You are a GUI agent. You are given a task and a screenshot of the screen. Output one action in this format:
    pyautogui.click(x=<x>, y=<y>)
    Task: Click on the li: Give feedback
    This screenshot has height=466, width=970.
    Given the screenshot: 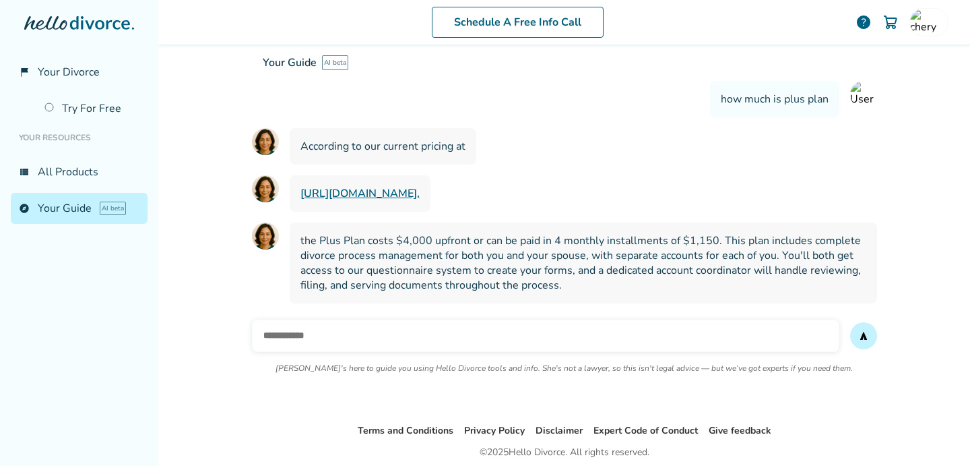 What is the action you would take?
    pyautogui.click(x=740, y=431)
    